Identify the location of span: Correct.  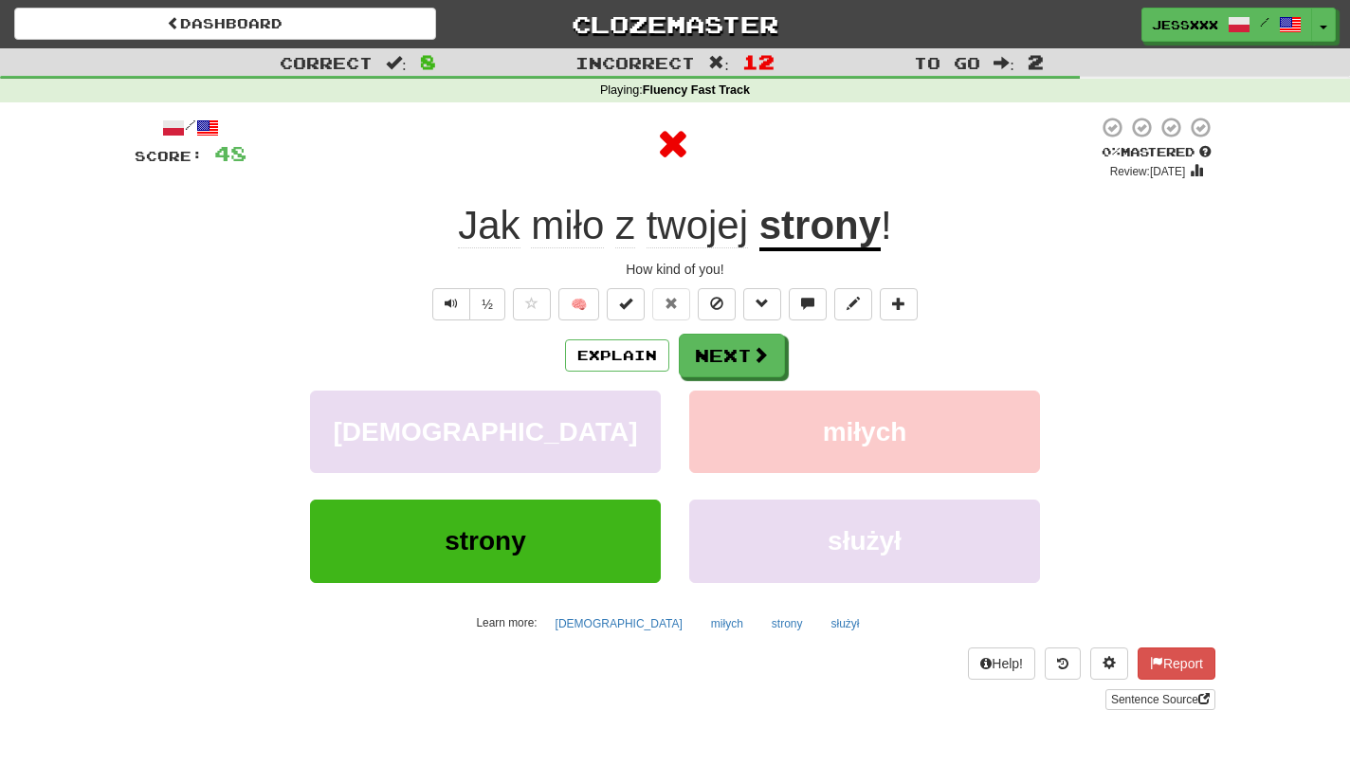
(326, 63).